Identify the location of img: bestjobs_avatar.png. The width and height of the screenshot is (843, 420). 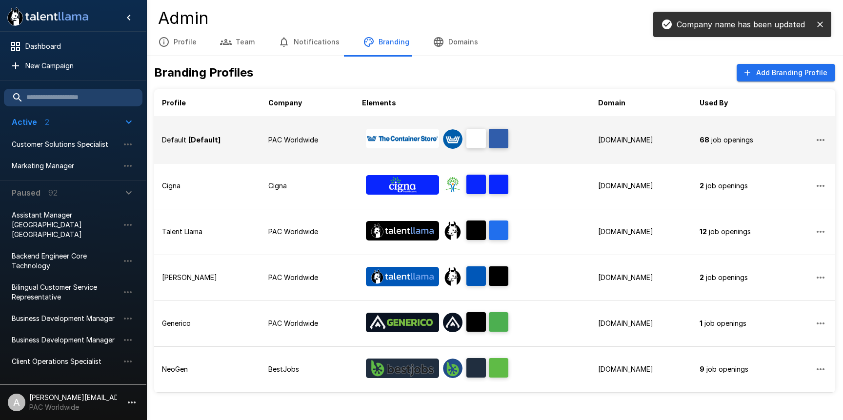
(453, 368).